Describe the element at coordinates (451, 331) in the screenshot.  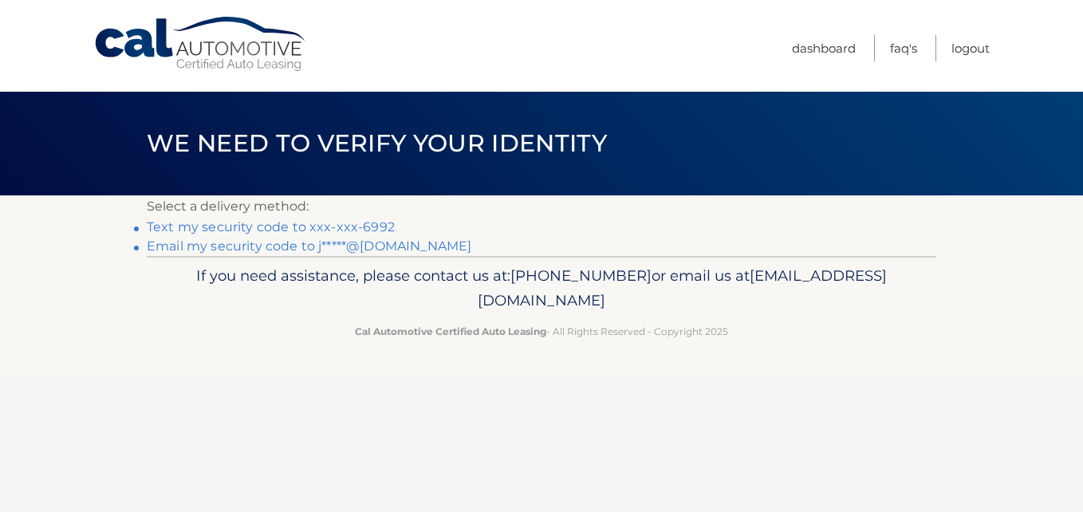
I see `strong: Cal Automotive Certified Auto Leasing` at that location.